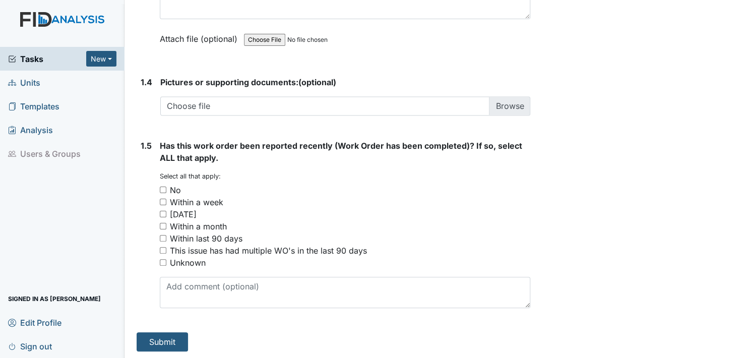  Describe the element at coordinates (30, 130) in the screenshot. I see `span: Analysis` at that location.